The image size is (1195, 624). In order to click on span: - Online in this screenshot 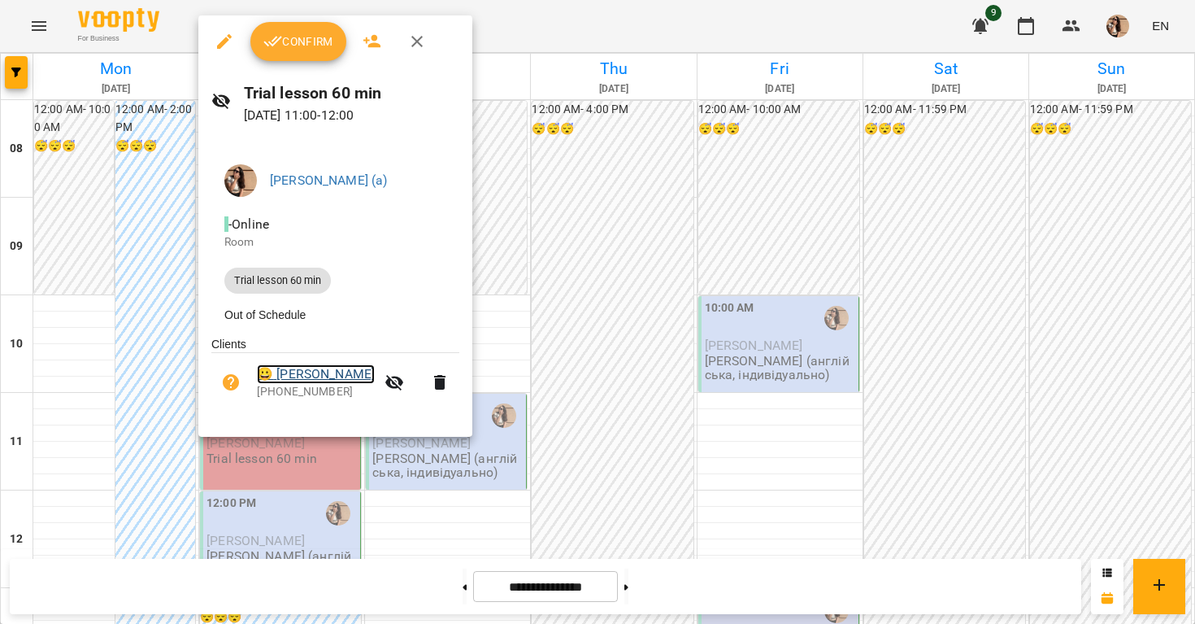, I will do `click(248, 224)`.